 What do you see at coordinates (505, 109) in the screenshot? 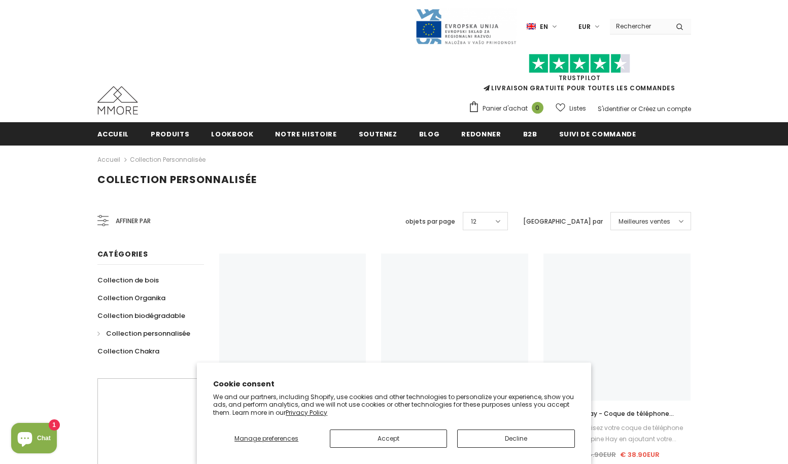
I see `span: Panier d'achat` at bounding box center [505, 109].